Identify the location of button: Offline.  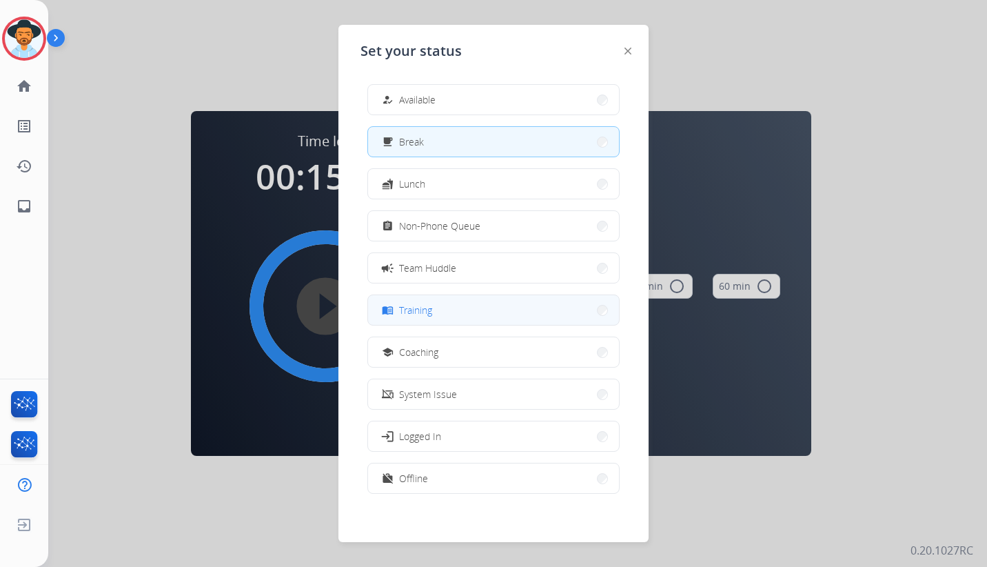
(494, 478).